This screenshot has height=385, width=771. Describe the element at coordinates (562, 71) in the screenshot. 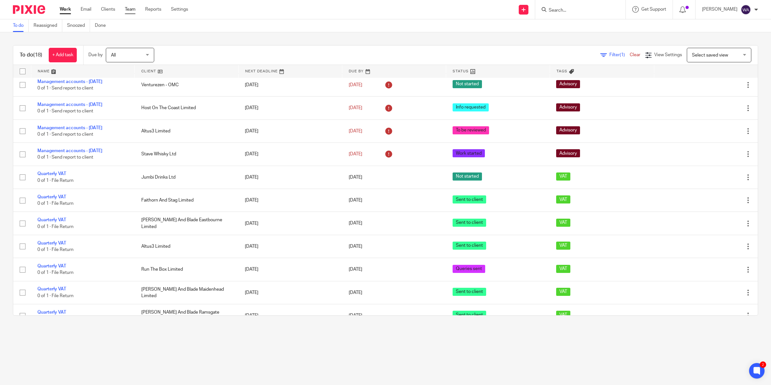

I see `span: Tags` at that location.